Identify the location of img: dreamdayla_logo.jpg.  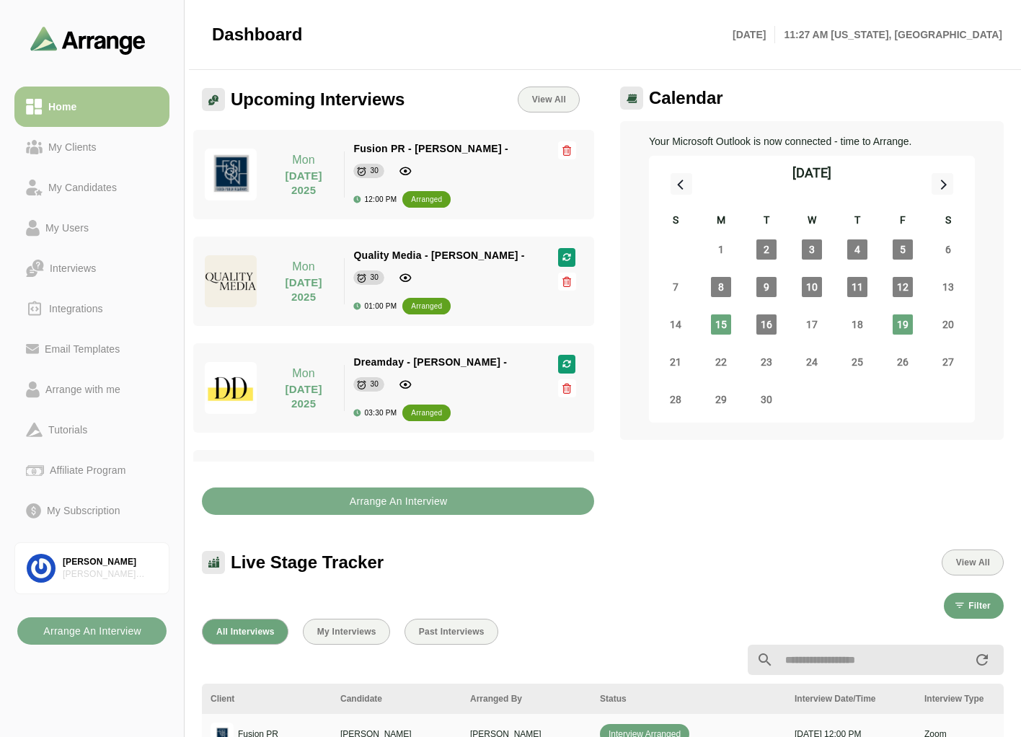
(231, 388).